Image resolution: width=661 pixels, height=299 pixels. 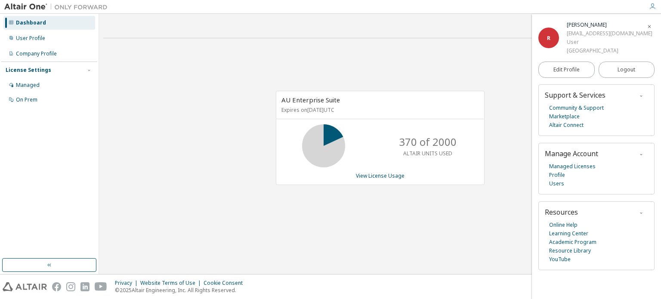 What do you see at coordinates (566, 125) in the screenshot?
I see `a: Altair Connect` at bounding box center [566, 125].